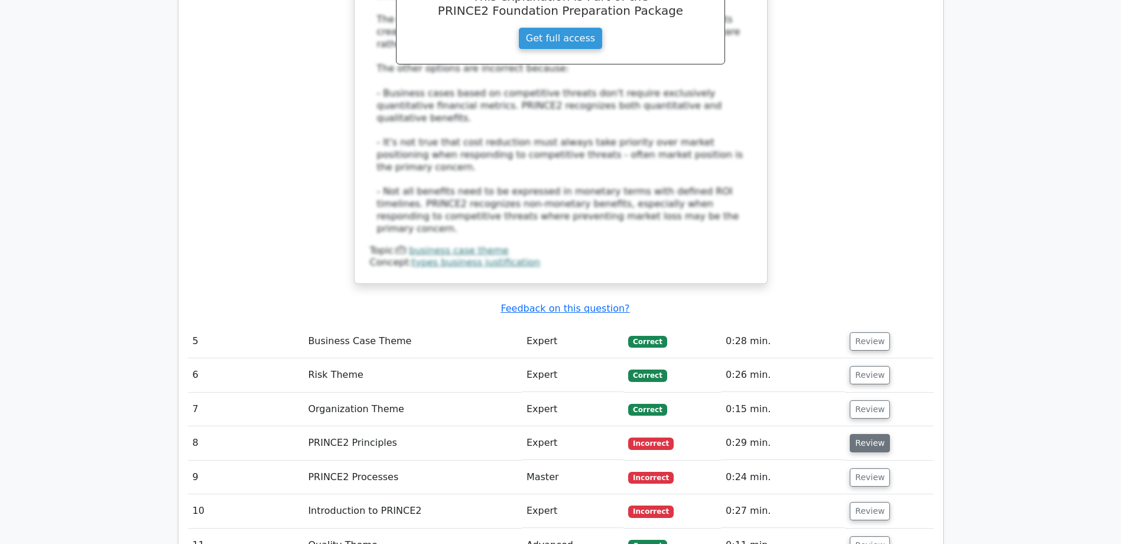 This screenshot has height=544, width=1121. I want to click on td: Business Case Theme, so click(412, 341).